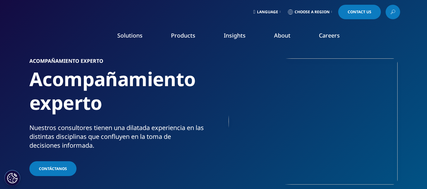  Describe the element at coordinates (313, 122) in the screenshot. I see `img: 059_standing-meeting.jpg` at that location.